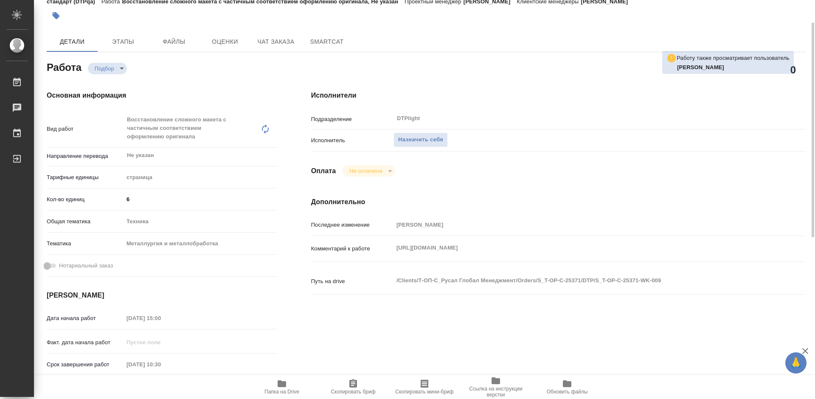 The image size is (815, 399). Describe the element at coordinates (276, 42) in the screenshot. I see `span: Чат заказа` at that location.